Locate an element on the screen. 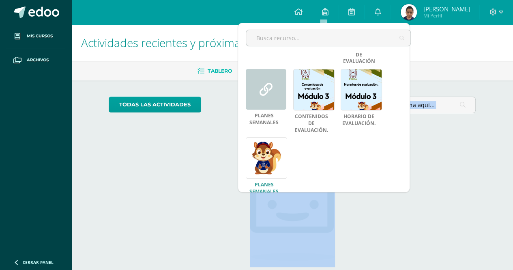 This screenshot has height=270, width=513. img: 00c7f526d998ab68b1e24fcab2106df6.png is located at coordinates (409, 12).